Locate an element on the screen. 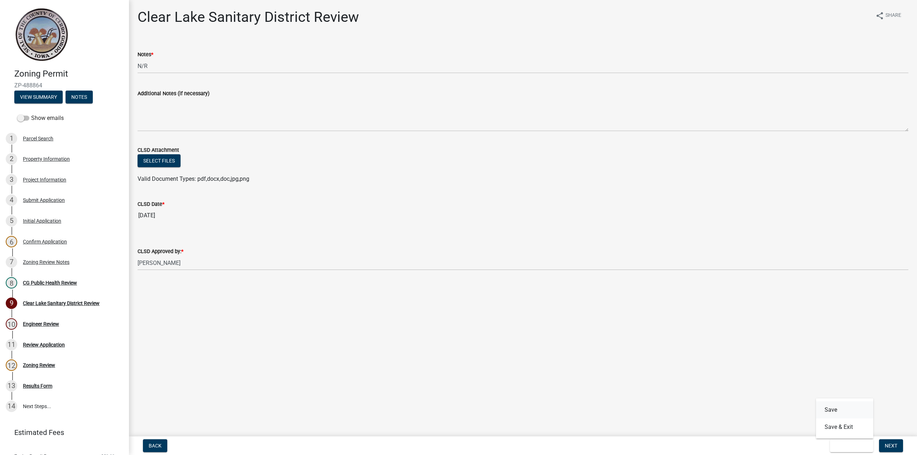  div: 1 is located at coordinates (11, 139).